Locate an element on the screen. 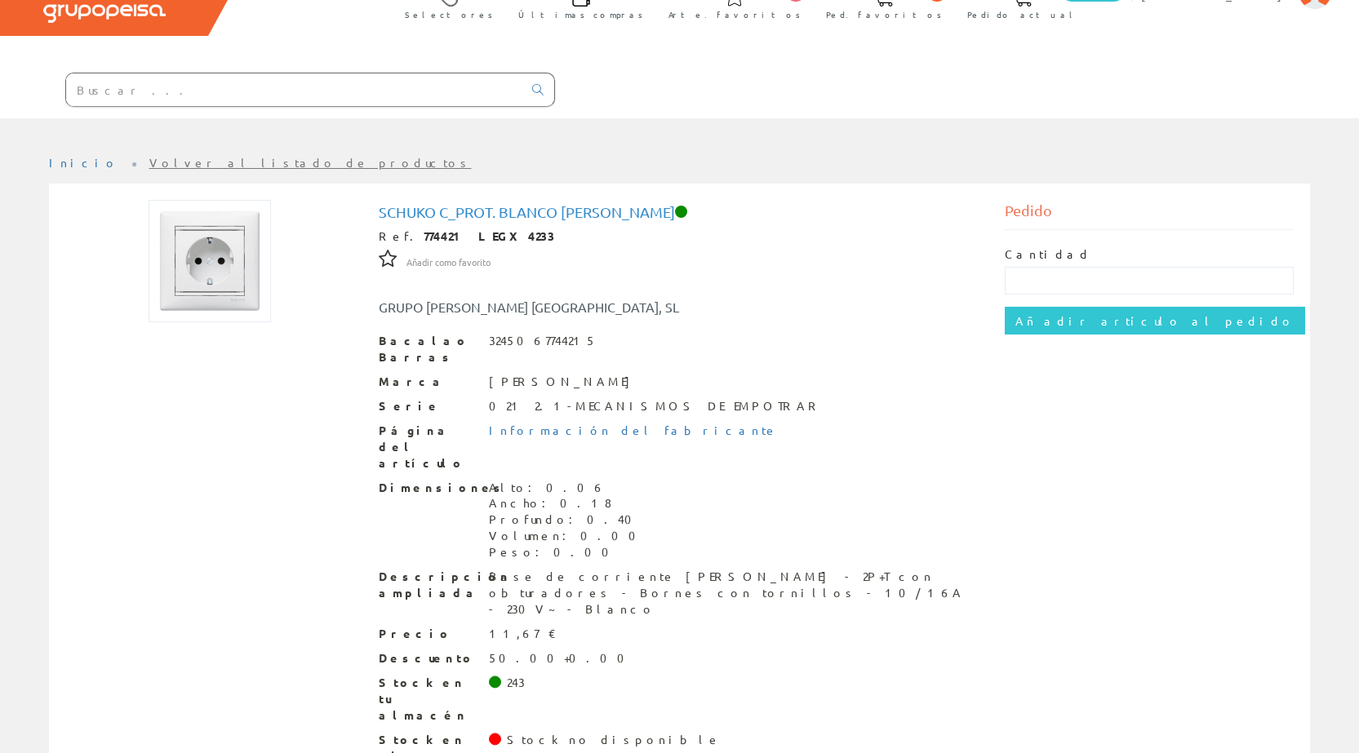  font: Marca is located at coordinates (412, 381).